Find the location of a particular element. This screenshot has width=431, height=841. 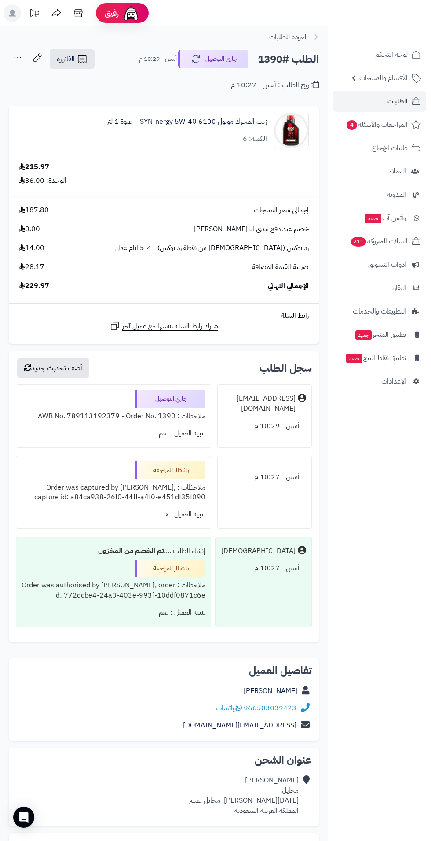

span: رفيق is located at coordinates (112, 13).